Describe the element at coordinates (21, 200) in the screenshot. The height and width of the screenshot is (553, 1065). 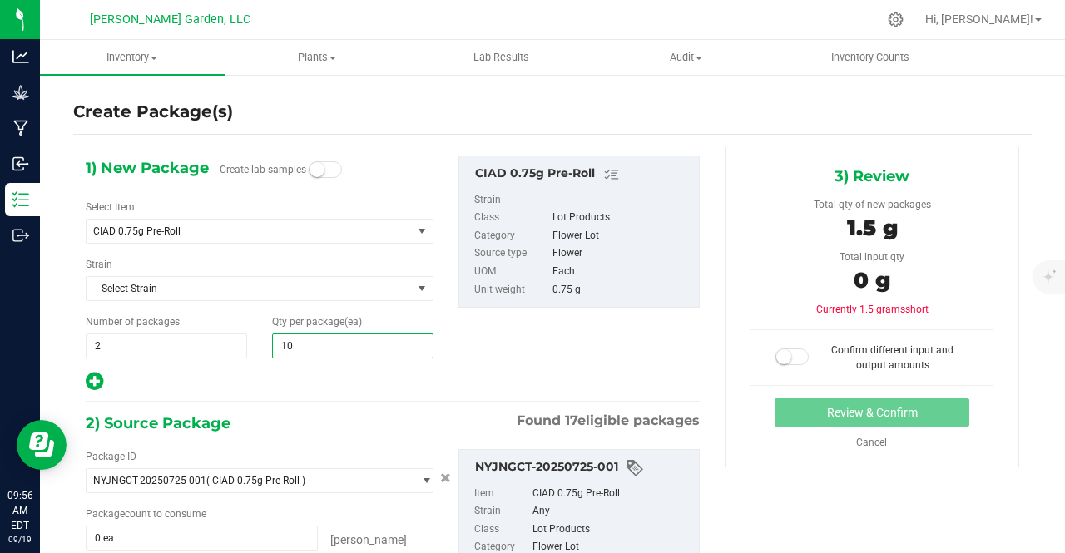
I see `inline-svg: Inventory` at that location.